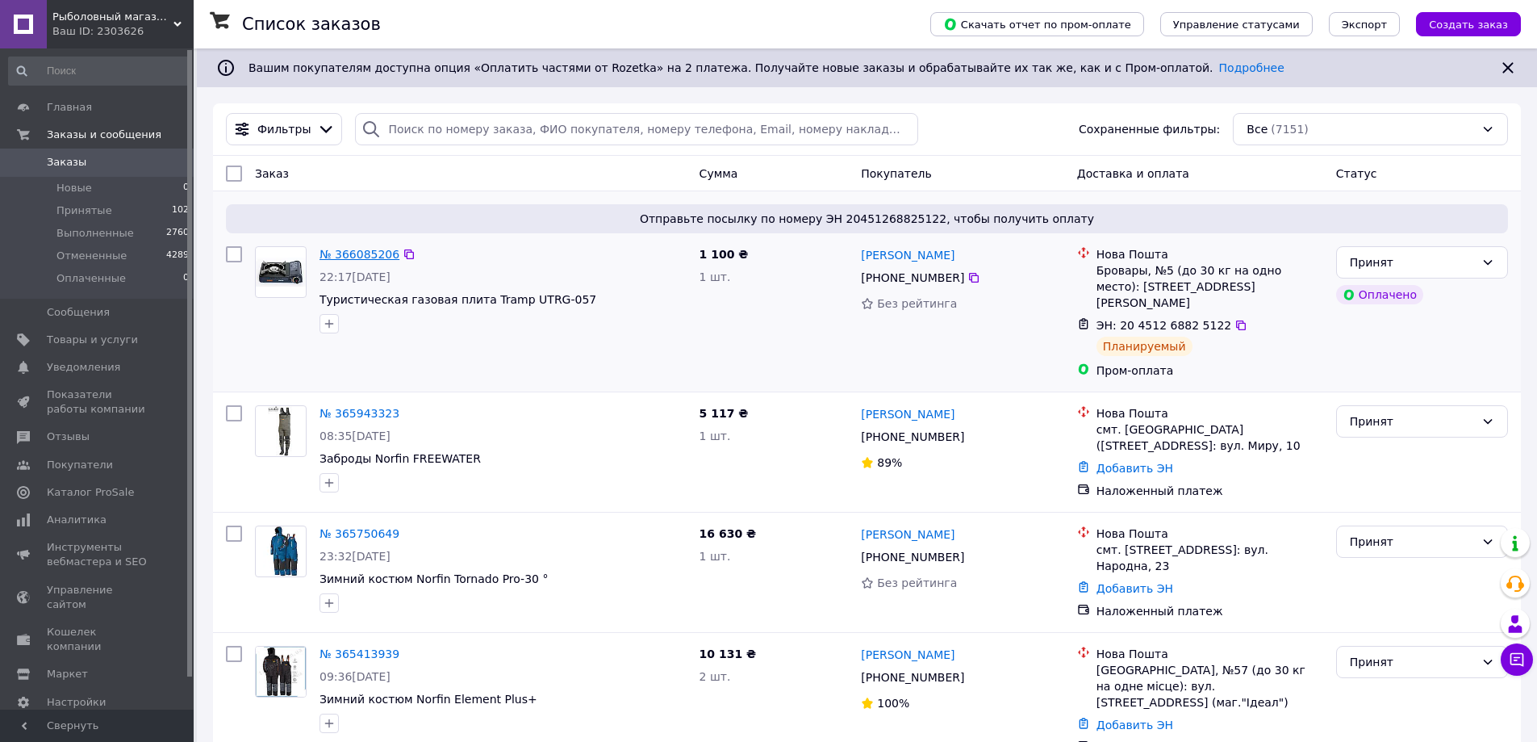 The height and width of the screenshot is (742, 1537). I want to click on span: Без рейтинга, so click(917, 303).